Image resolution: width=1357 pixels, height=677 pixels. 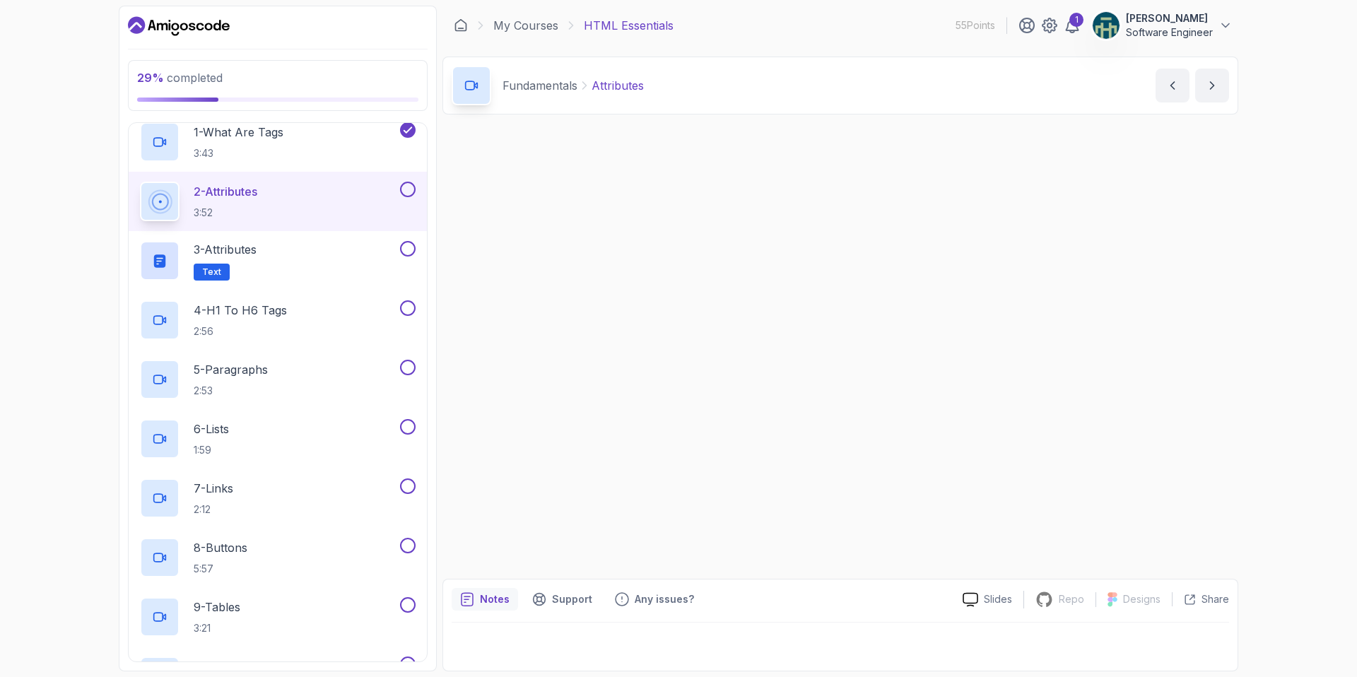 What do you see at coordinates (217, 628) in the screenshot?
I see `p: 3:21` at bounding box center [217, 628].